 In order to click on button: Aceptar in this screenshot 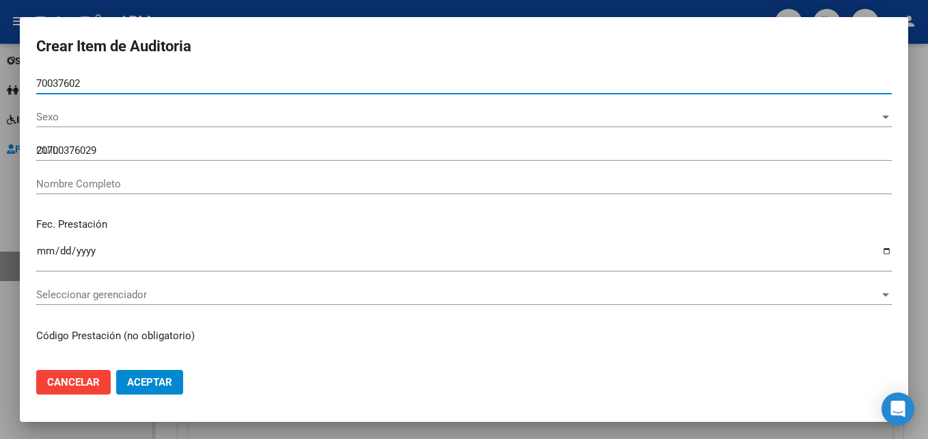, I will do `click(150, 382)`.